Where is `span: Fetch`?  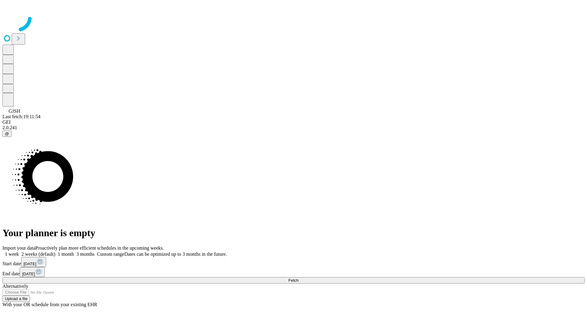 span: Fetch is located at coordinates (293, 280).